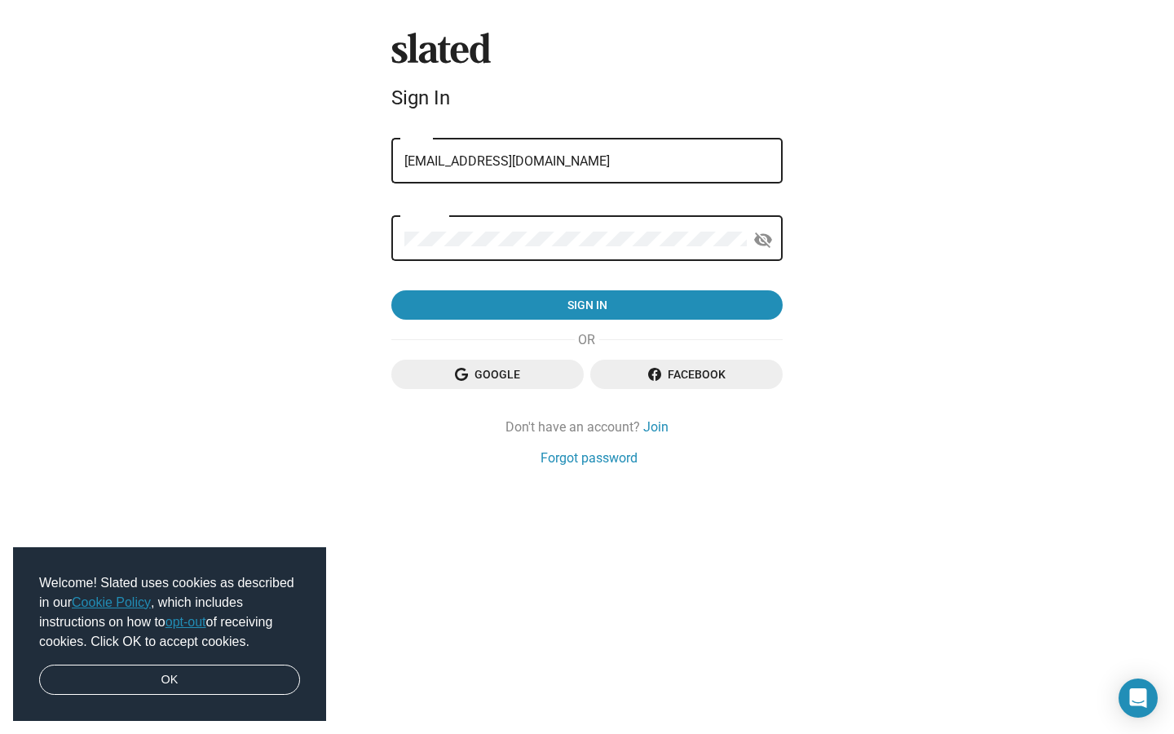  Describe the element at coordinates (170, 680) in the screenshot. I see `a: dismiss cookie message` at that location.